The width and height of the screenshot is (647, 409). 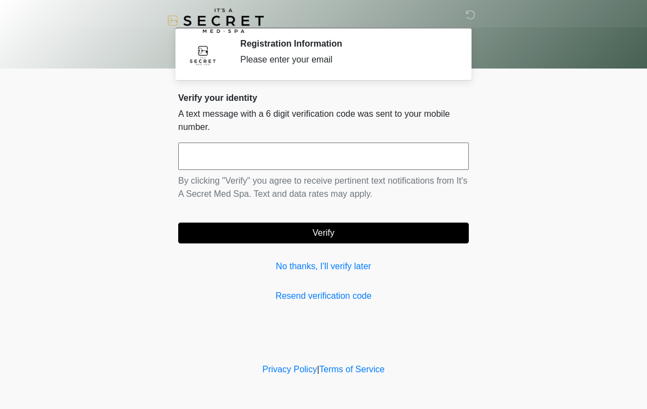 I want to click on div: Please enter your email, so click(x=346, y=60).